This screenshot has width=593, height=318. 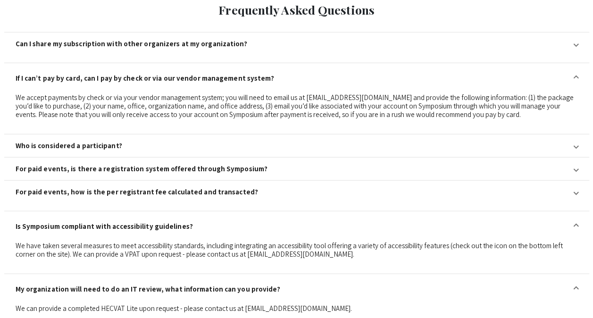 What do you see at coordinates (297, 192) in the screenshot?
I see `mat-expansion-panel-header: For paid events, how is the per registrant fee calculated and transacted?` at bounding box center [297, 192].